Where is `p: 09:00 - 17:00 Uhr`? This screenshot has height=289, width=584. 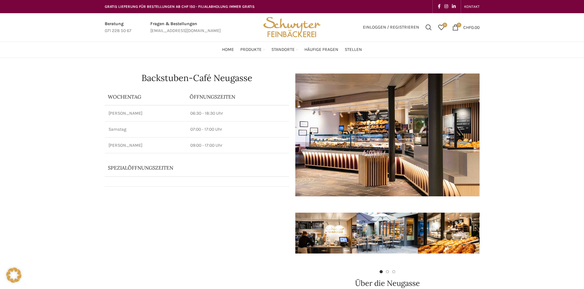 p: 09:00 - 17:00 Uhr is located at coordinates (238, 146).